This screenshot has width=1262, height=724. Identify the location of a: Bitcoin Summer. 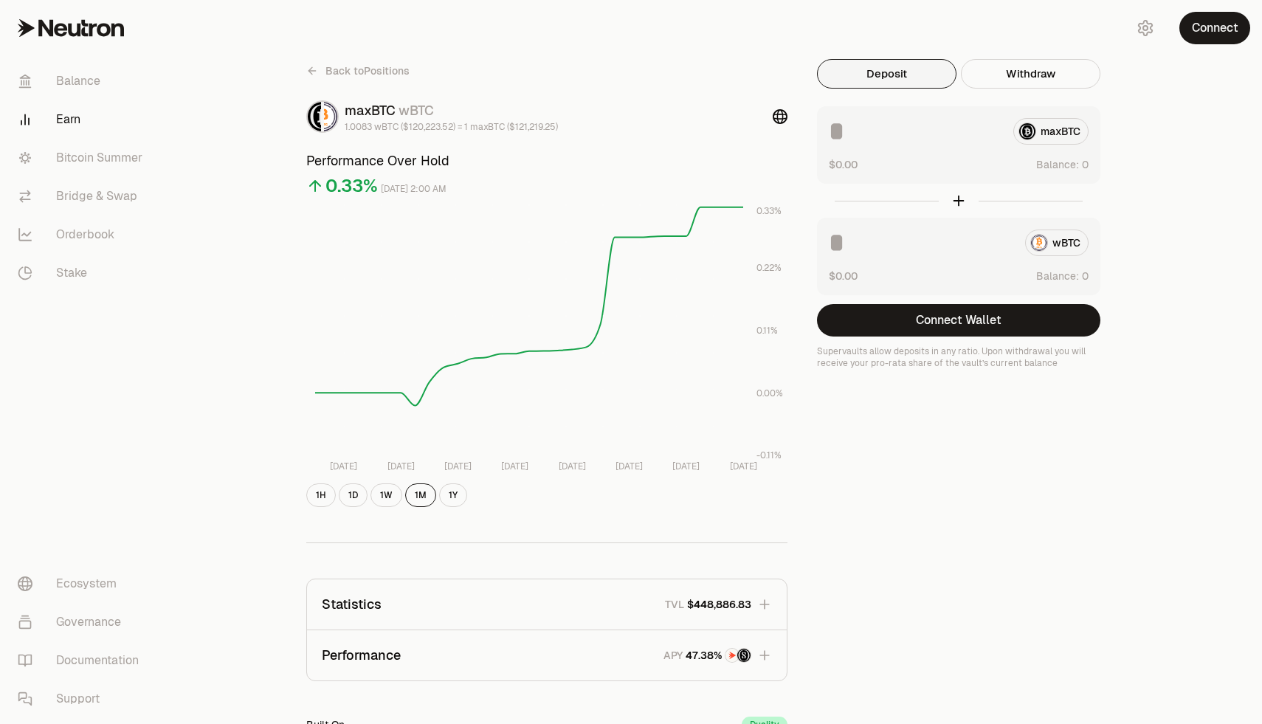
(83, 158).